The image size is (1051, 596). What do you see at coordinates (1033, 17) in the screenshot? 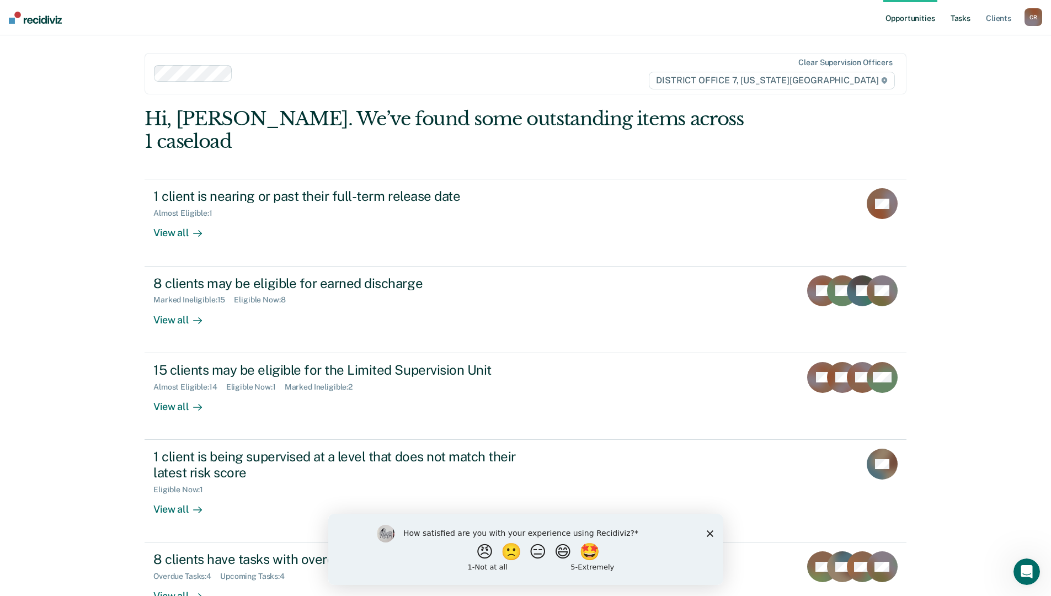
I see `button: CR` at bounding box center [1033, 17].